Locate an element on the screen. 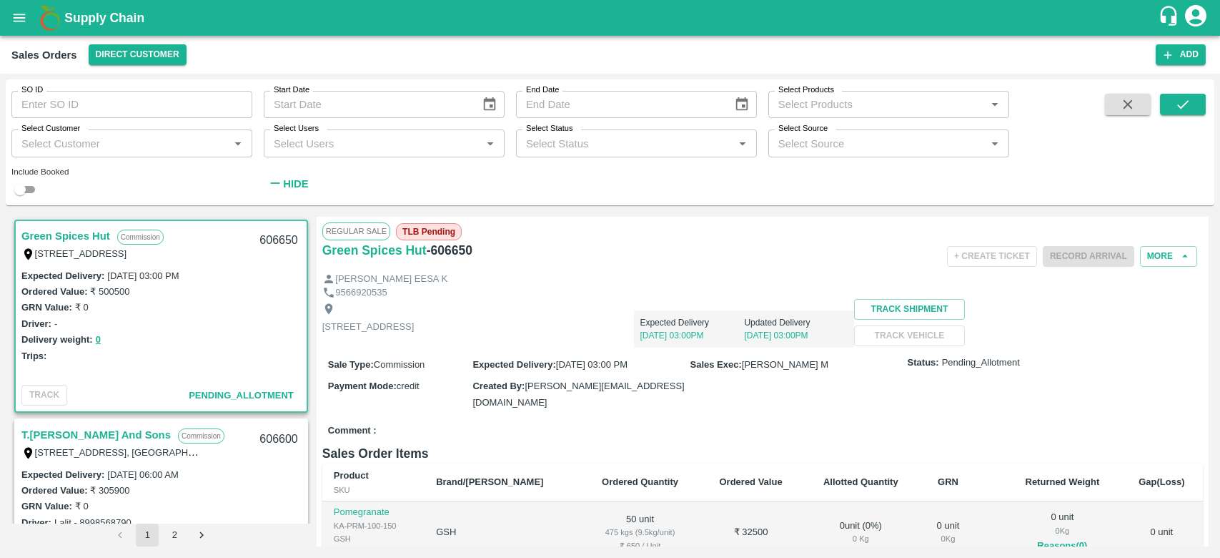 The width and height of the screenshot is (1220, 558). span: credit is located at coordinates (408, 385).